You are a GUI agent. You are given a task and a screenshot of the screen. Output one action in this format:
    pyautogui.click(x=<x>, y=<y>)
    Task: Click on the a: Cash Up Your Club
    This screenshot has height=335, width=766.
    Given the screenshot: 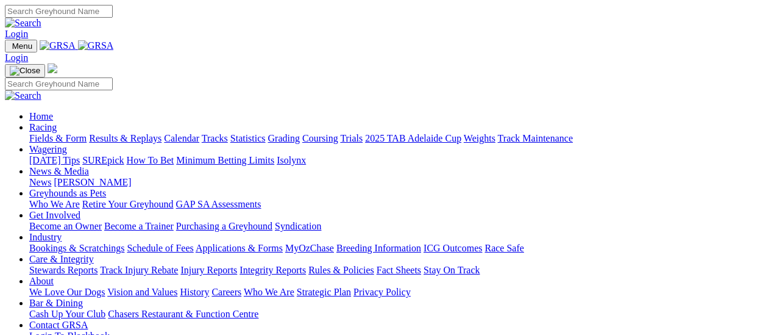 What is the action you would take?
    pyautogui.click(x=67, y=313)
    